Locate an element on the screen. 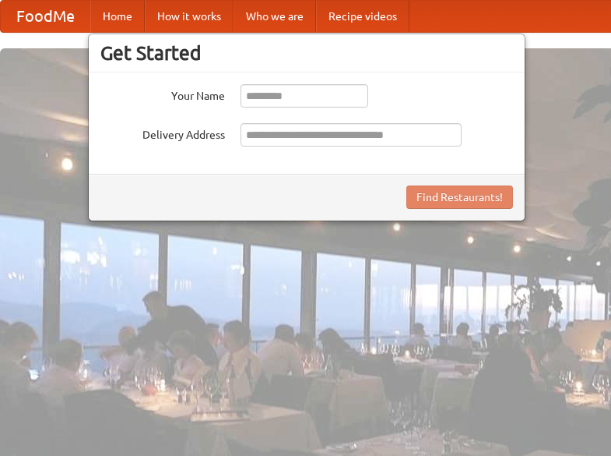  a: FoodMe is located at coordinates (45, 16).